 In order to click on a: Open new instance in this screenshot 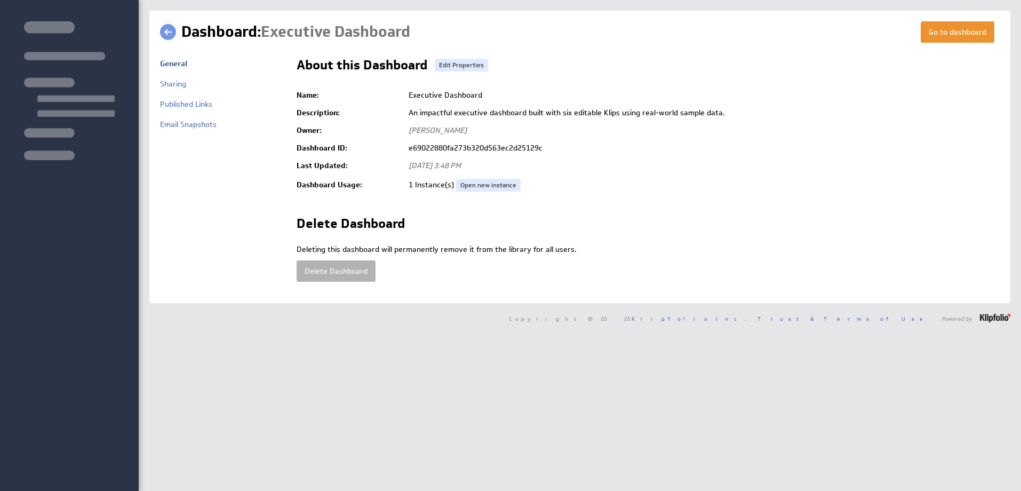, I will do `click(488, 185)`.